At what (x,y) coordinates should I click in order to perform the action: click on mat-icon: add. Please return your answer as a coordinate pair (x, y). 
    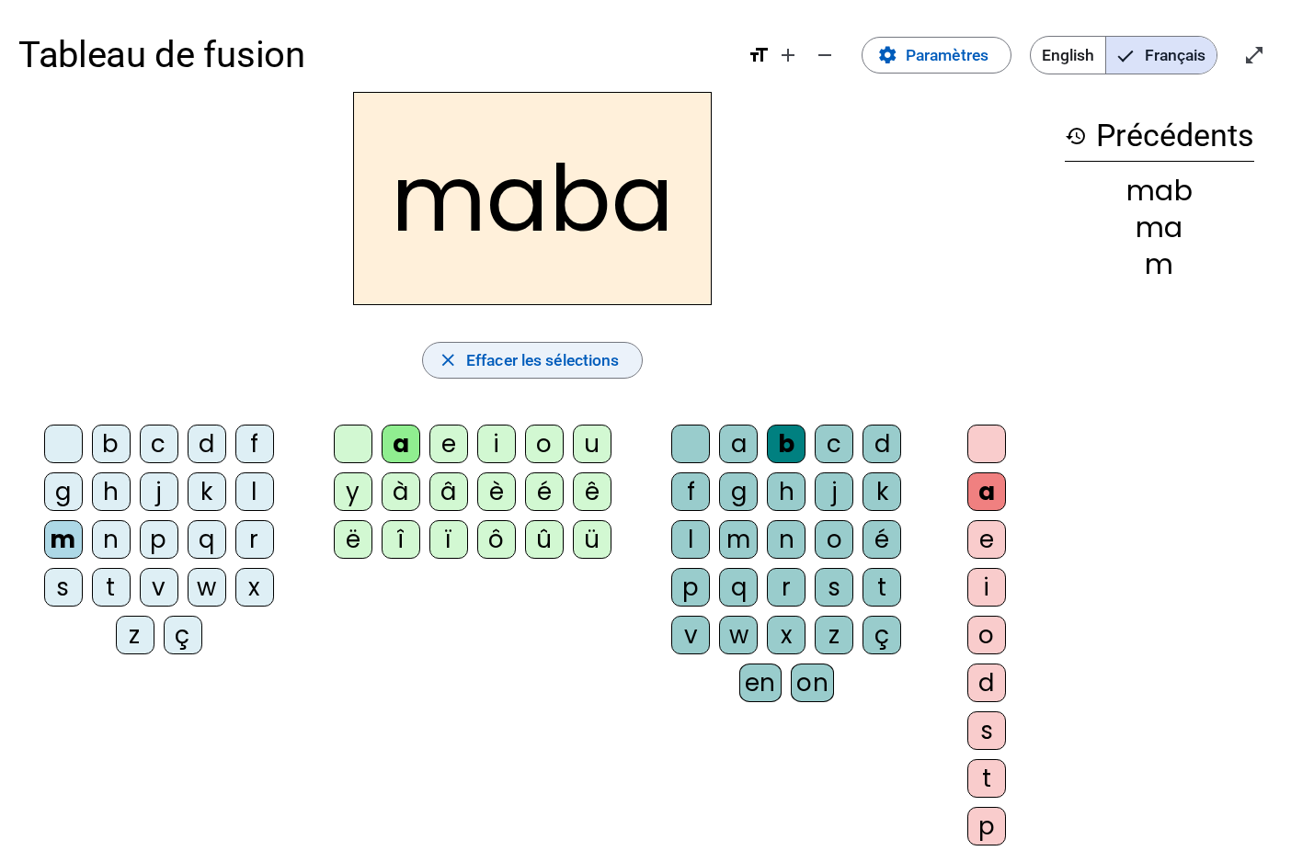
    Looking at the image, I should click on (788, 55).